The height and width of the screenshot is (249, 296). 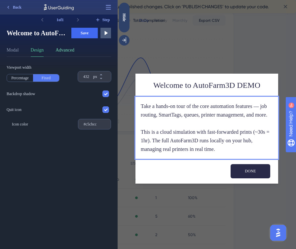 What do you see at coordinates (33, 67) in the screenshot?
I see `span: Viewport width` at bounding box center [33, 67].